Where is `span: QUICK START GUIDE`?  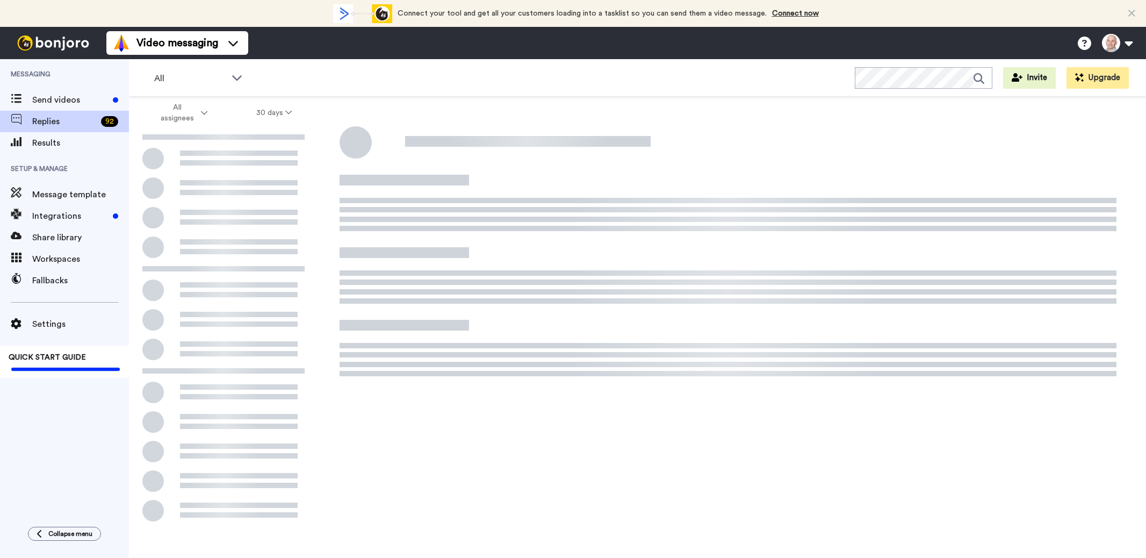 span: QUICK START GUIDE is located at coordinates (47, 357).